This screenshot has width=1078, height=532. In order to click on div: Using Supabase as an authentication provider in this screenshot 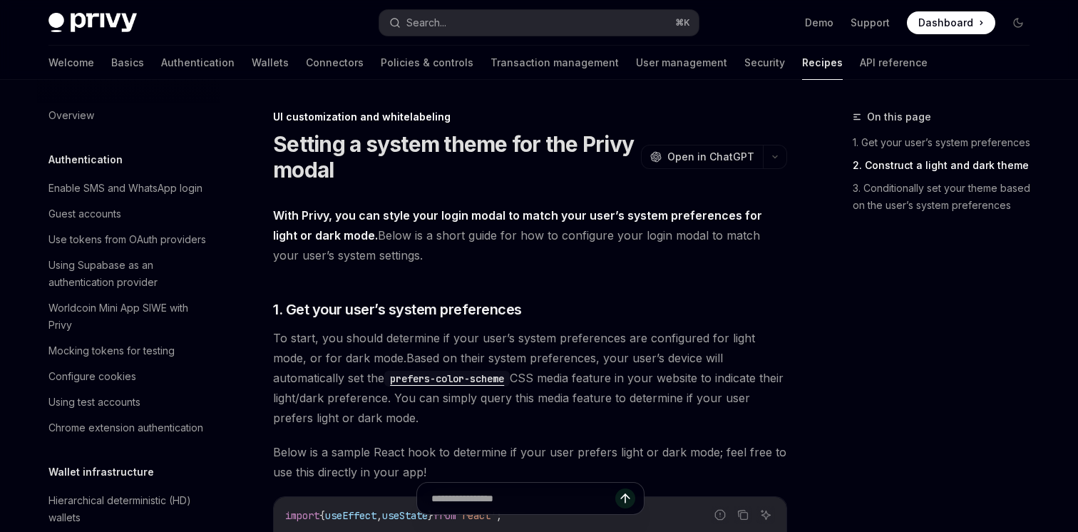, I will do `click(130, 274)`.